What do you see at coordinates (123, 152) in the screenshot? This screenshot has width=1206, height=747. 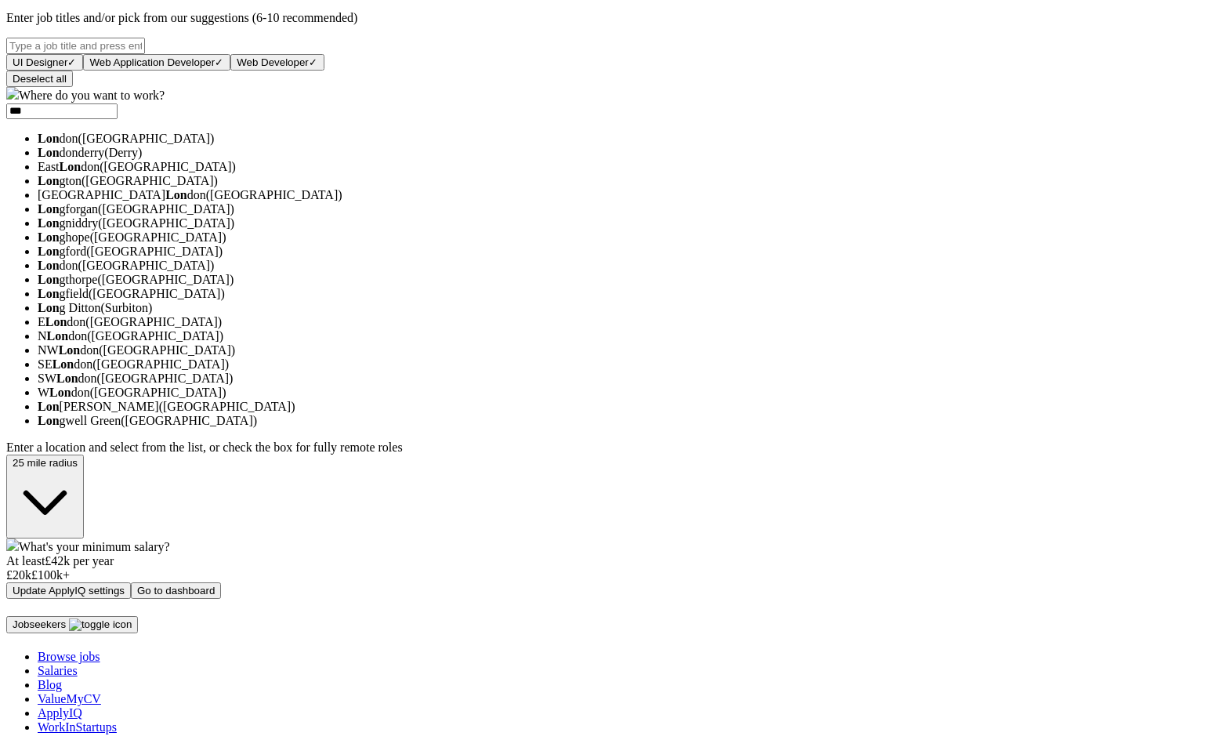 I see `span: (Derry)` at bounding box center [123, 152].